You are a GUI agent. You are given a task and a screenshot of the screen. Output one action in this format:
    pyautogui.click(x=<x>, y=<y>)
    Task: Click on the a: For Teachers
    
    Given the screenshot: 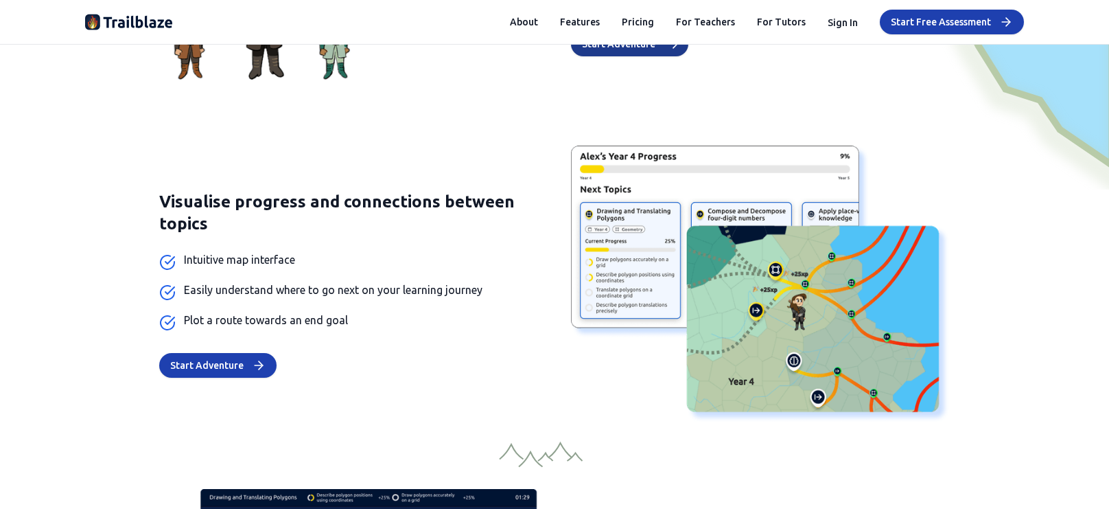 What is the action you would take?
    pyautogui.click(x=706, y=22)
    